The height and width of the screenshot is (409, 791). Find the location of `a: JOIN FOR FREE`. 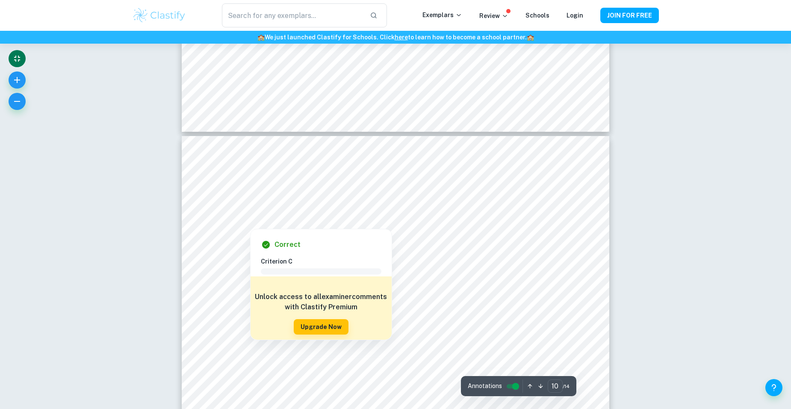

a: JOIN FOR FREE is located at coordinates (629, 15).